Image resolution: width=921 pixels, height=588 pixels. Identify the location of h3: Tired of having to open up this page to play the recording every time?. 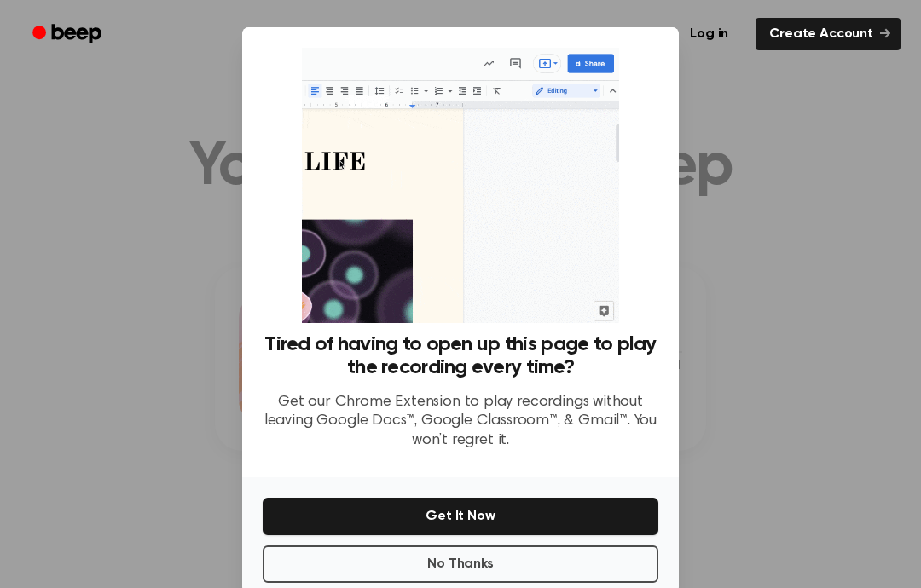
(460, 356).